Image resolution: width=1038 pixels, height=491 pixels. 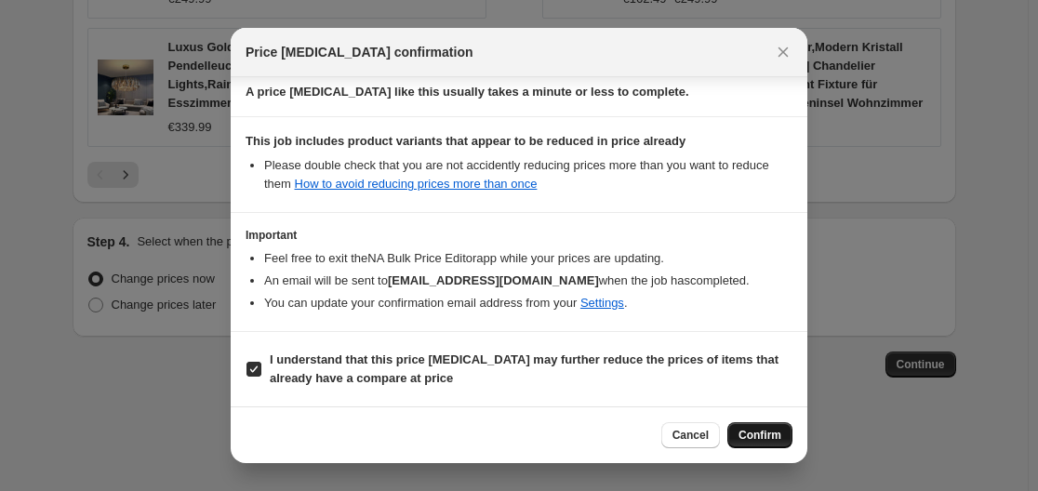 What do you see at coordinates (690, 435) in the screenshot?
I see `button: Cancel` at bounding box center [690, 435].